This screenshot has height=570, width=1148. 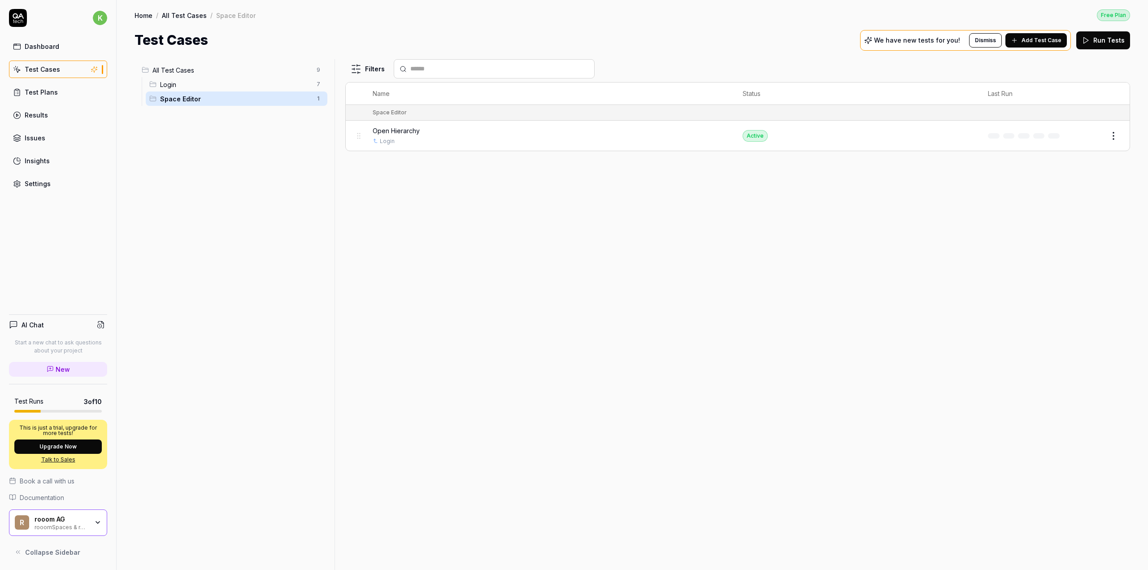 I want to click on a: Talk to Sales, so click(x=58, y=460).